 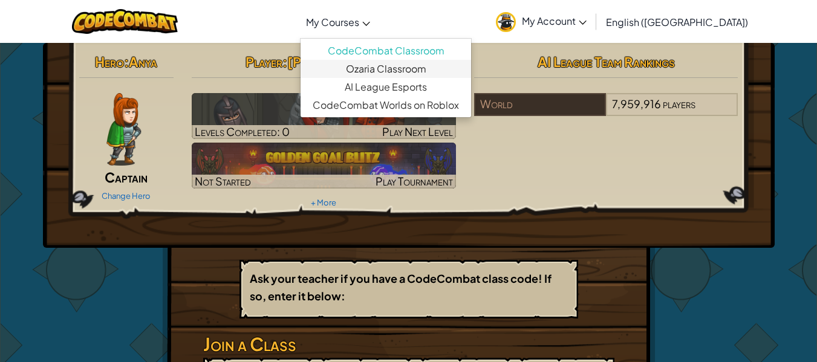 What do you see at coordinates (400, 287) in the screenshot?
I see `b: Ask your teacher if you have a CodeCombat class code! If so, enter it below:` at bounding box center [400, 287].